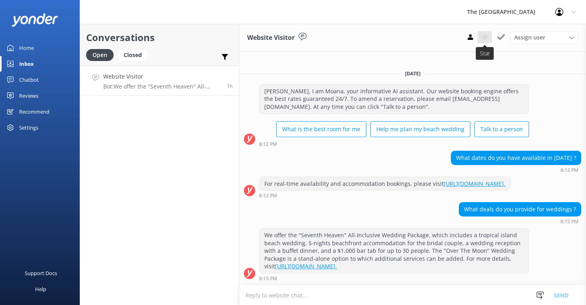 The image size is (586, 305). What do you see at coordinates (394, 251) in the screenshot?
I see `div: We offer the "Seventh Heaven" All-Inclusive Wedding Package, which includes a tropical island bea...` at bounding box center [394, 251].